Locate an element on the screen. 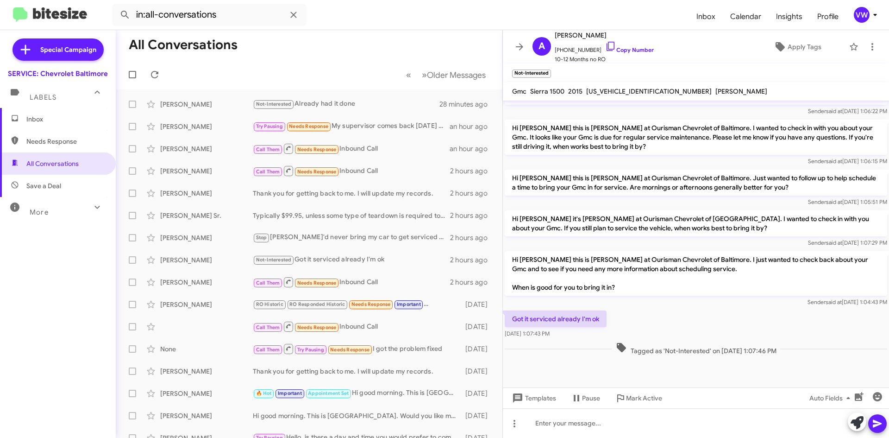 The width and height of the screenshot is (889, 438). span: Auto Fields is located at coordinates (832, 398).